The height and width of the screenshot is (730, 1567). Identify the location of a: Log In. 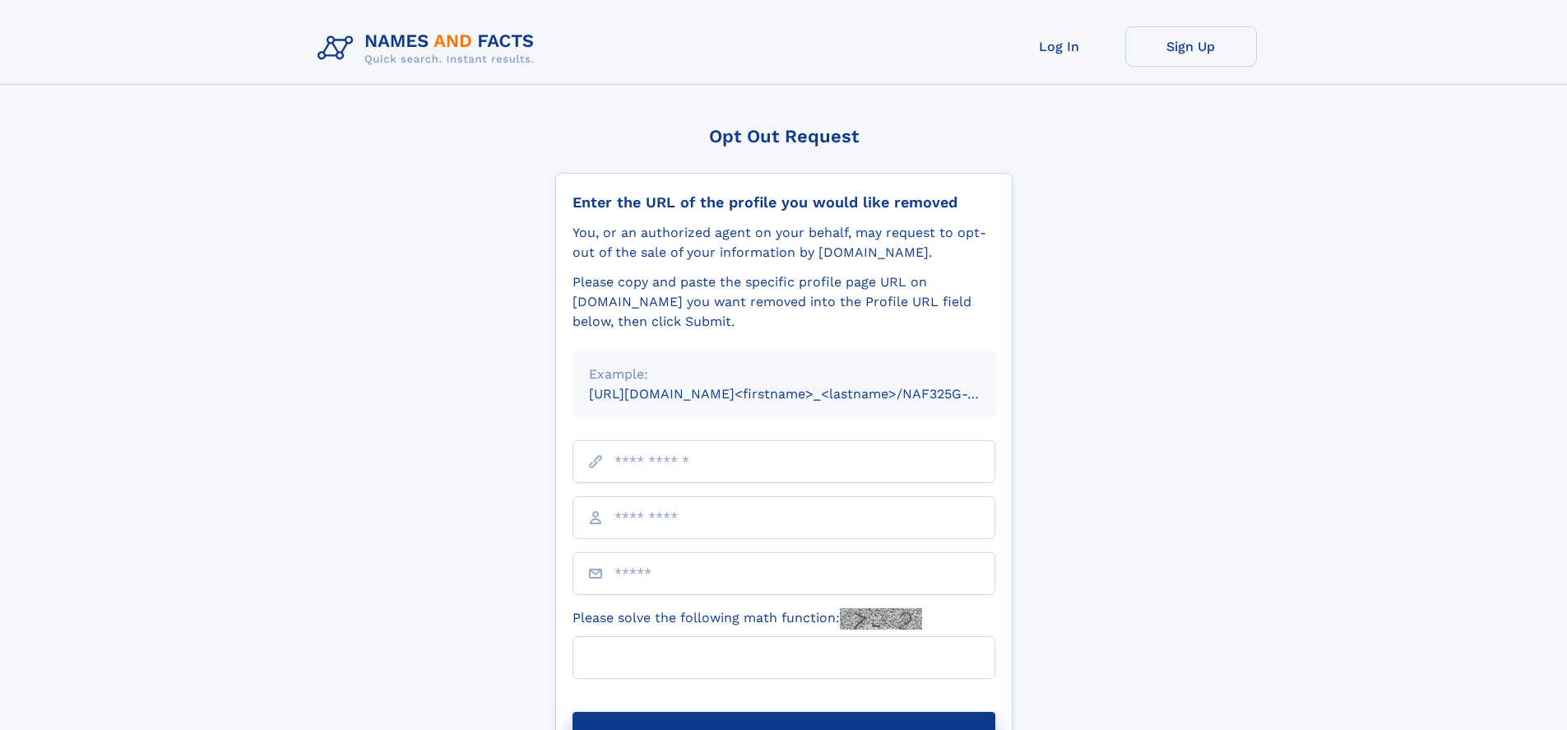
(1060, 46).